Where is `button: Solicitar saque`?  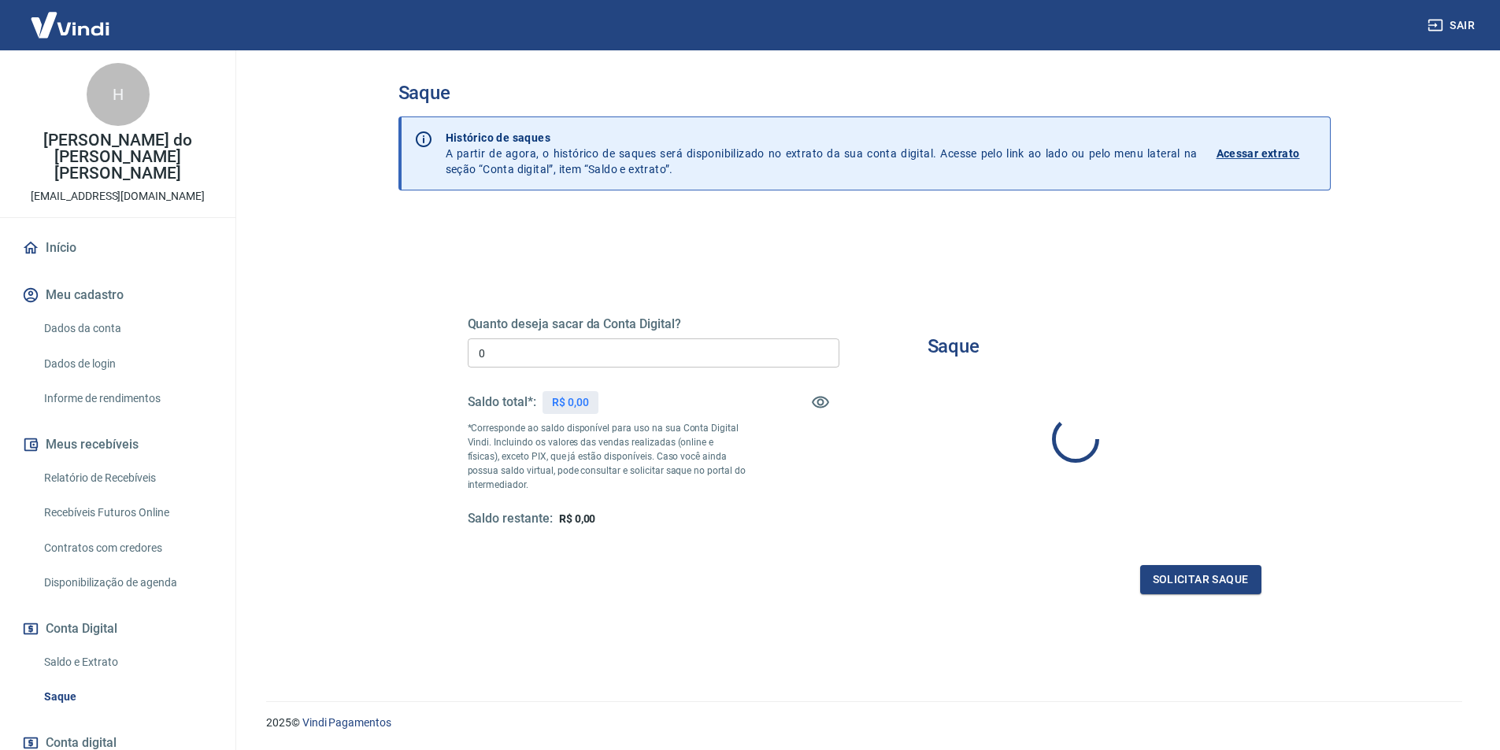
button: Solicitar saque is located at coordinates (1201, 580).